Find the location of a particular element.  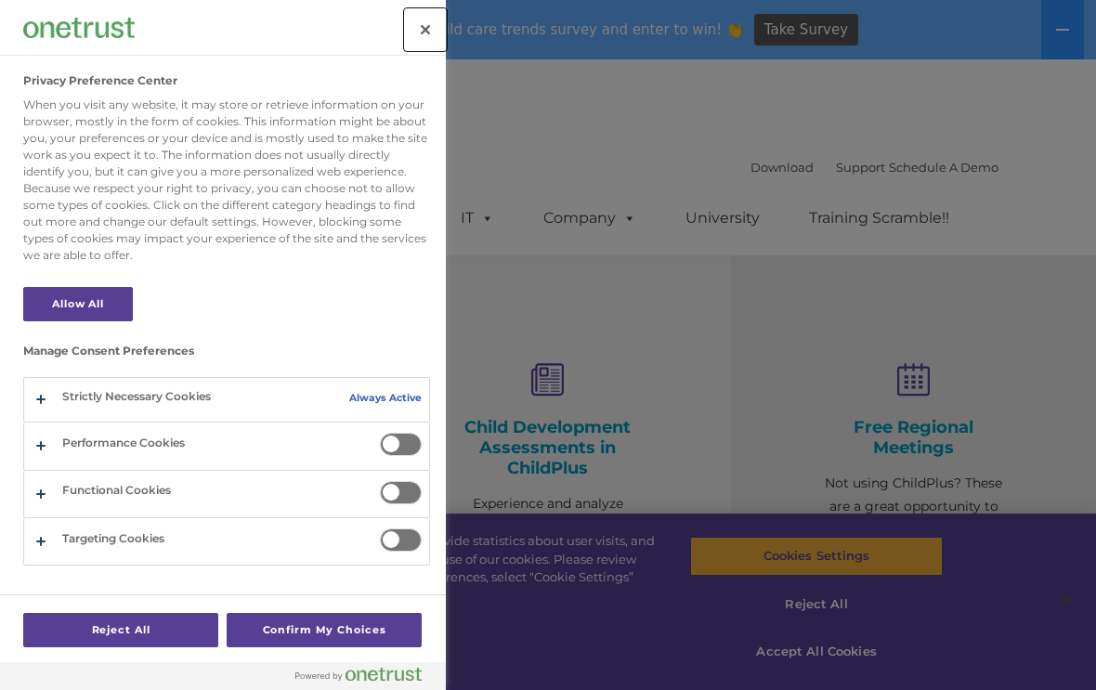

div: When you visit any website, it may store or retrieve information on your browser, mostly in the f... is located at coordinates (227, 180).